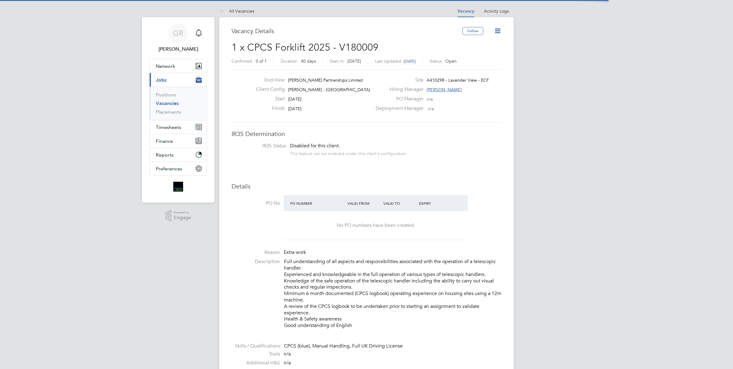  Describe the element at coordinates (398, 89) in the screenshot. I see `label: Hiring Manager` at that location.